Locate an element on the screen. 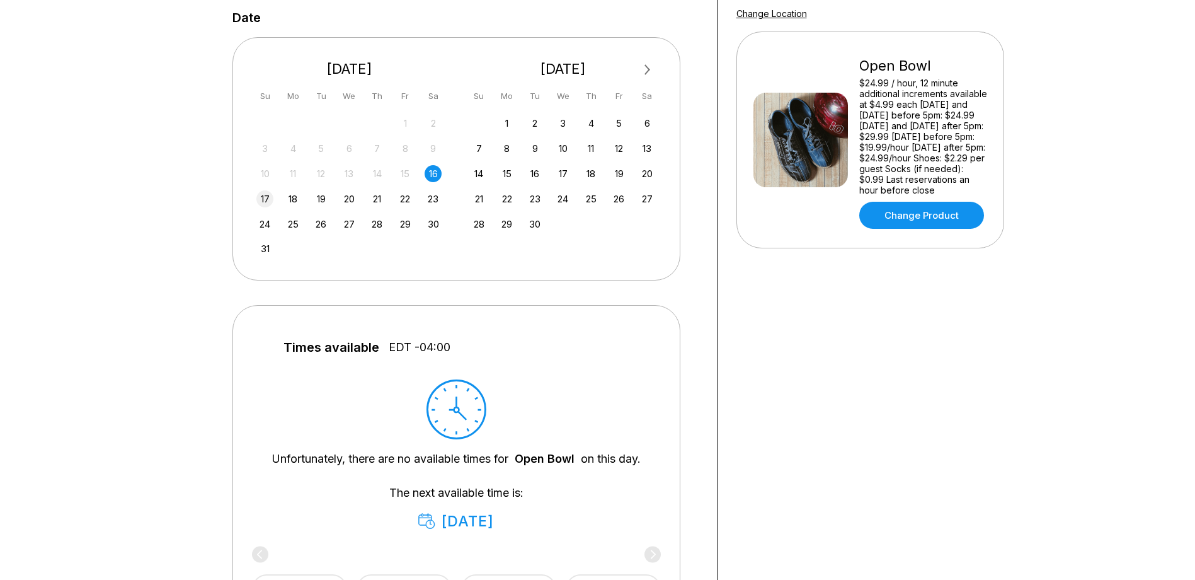 The height and width of the screenshot is (580, 1195). div: Choose Wednesday, September 10th, 2025 is located at coordinates (563, 148).